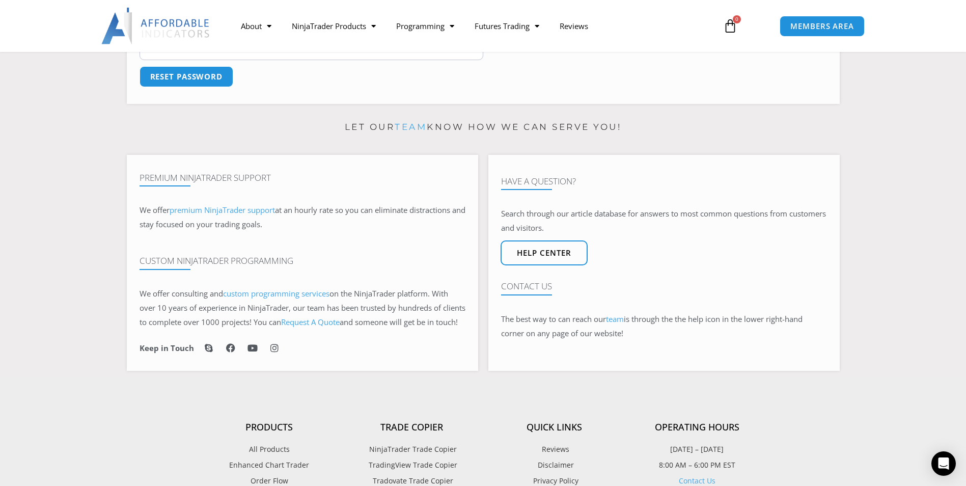  What do you see at coordinates (425, 26) in the screenshot?
I see `a: Programming` at bounding box center [425, 26].